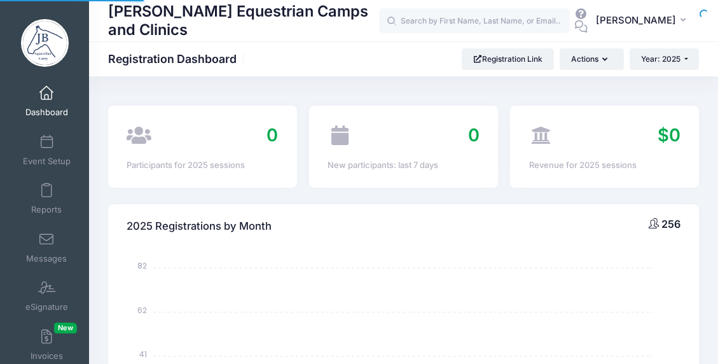  What do you see at coordinates (661, 58) in the screenshot?
I see `span: Year: 2025` at bounding box center [661, 58].